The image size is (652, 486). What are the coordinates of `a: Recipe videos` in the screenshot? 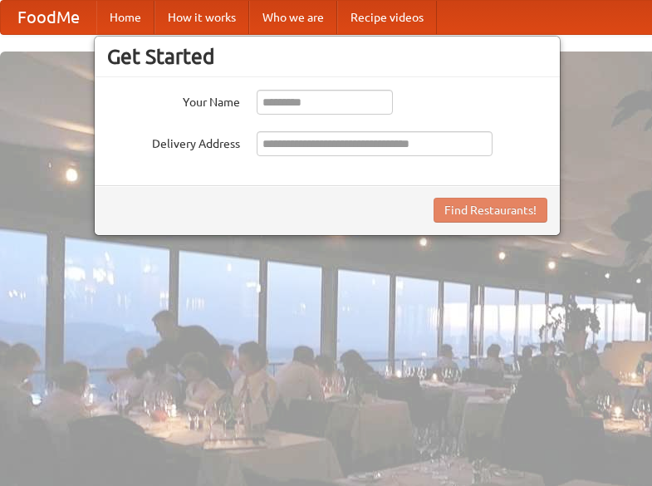 It's located at (387, 17).